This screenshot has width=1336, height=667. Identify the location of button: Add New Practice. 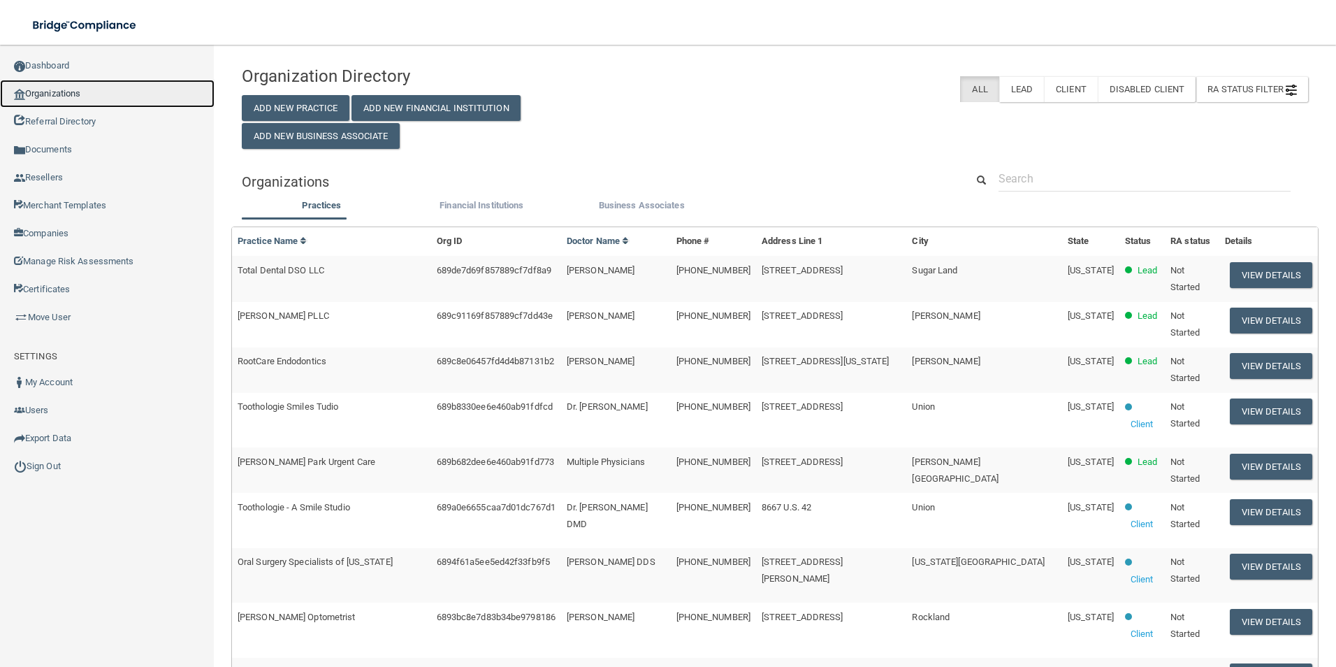
(296, 108).